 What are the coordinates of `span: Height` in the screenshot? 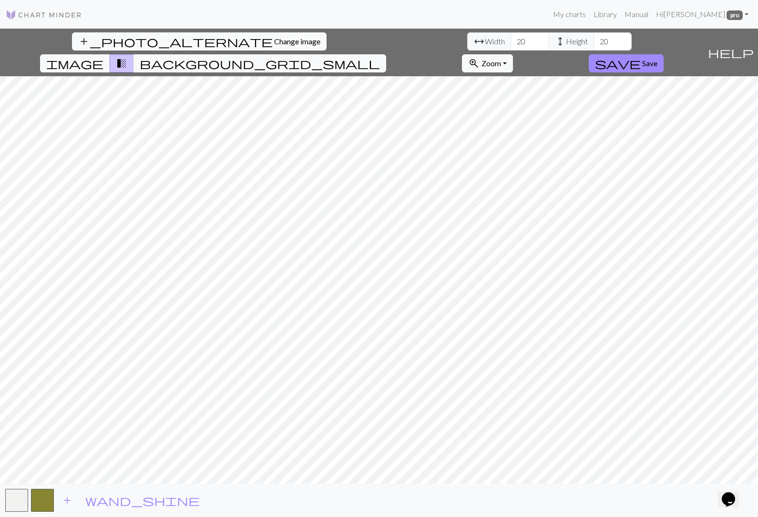 It's located at (577, 41).